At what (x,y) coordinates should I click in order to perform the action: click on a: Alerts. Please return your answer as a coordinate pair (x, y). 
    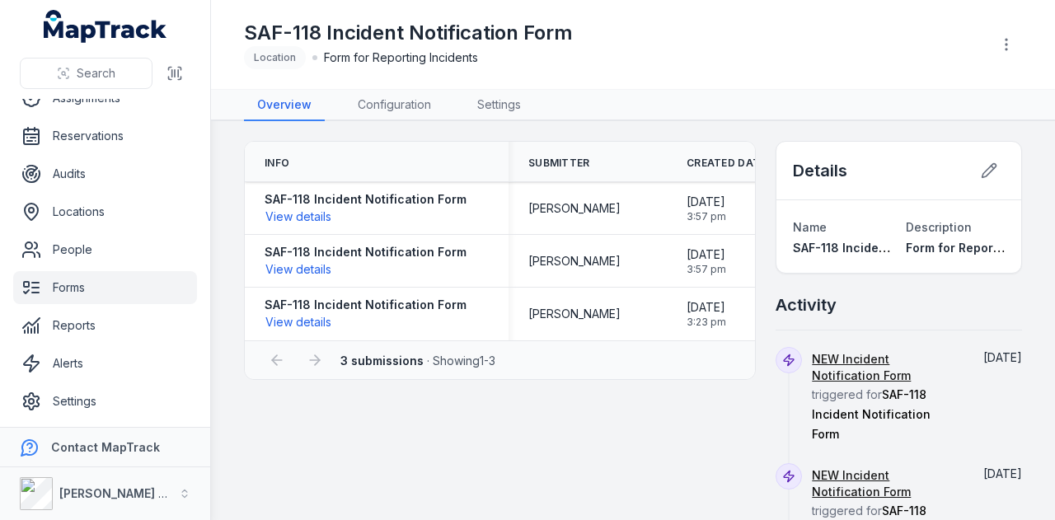
    Looking at the image, I should click on (105, 363).